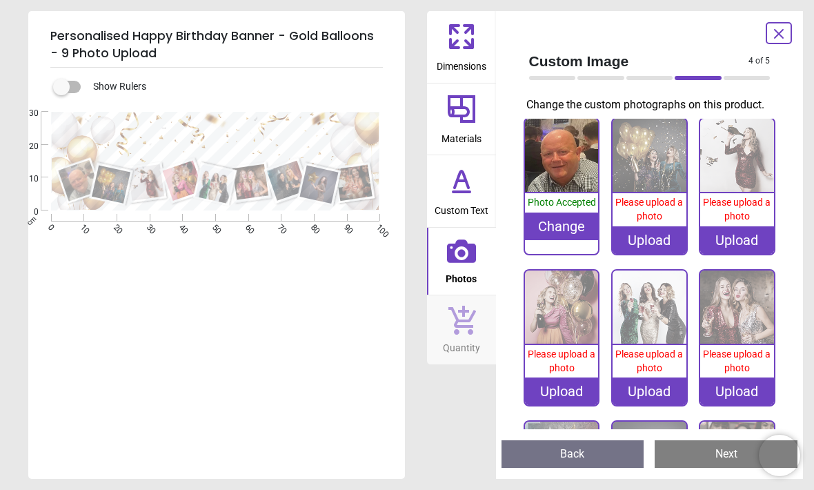 Image resolution: width=814 pixels, height=490 pixels. What do you see at coordinates (573, 454) in the screenshot?
I see `button: Back` at bounding box center [573, 454].